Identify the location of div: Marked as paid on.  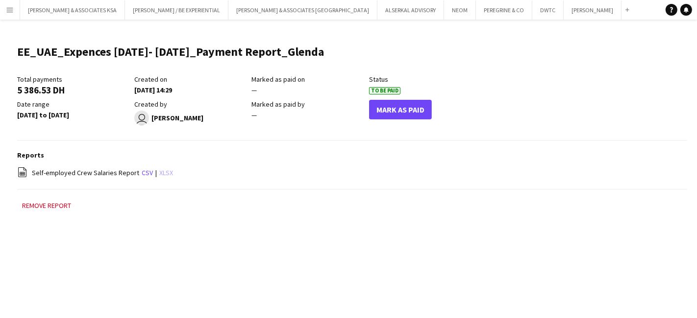
(307, 79).